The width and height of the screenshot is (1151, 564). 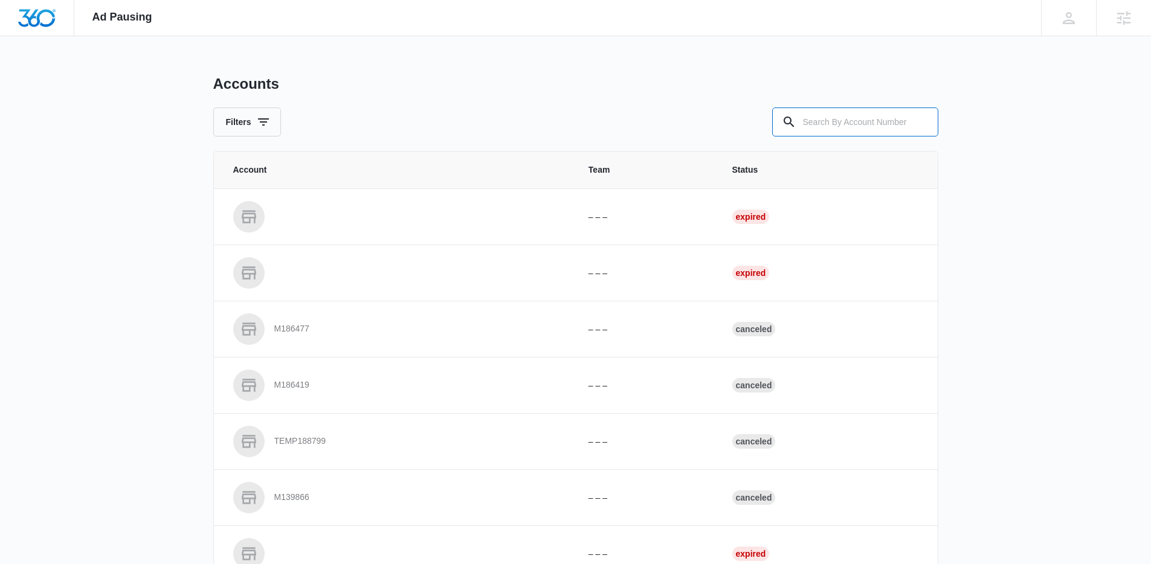 I want to click on p: M139866, so click(x=292, y=498).